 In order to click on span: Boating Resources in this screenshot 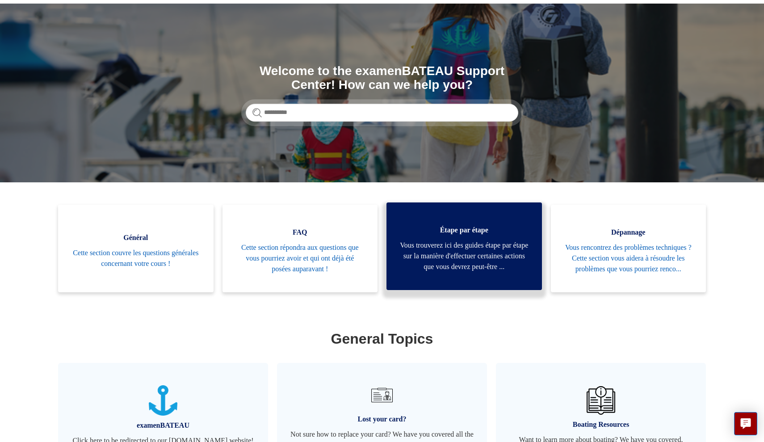, I will do `click(601, 425)`.